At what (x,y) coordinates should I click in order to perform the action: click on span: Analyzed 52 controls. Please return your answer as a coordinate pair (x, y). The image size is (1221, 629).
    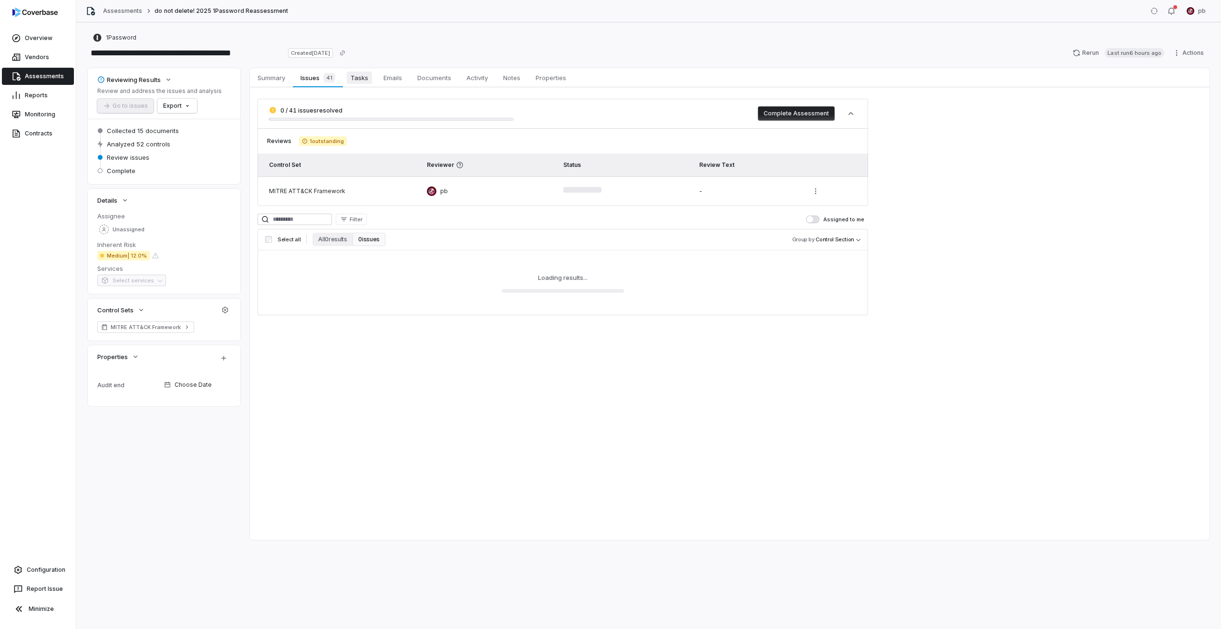
    Looking at the image, I should click on (138, 144).